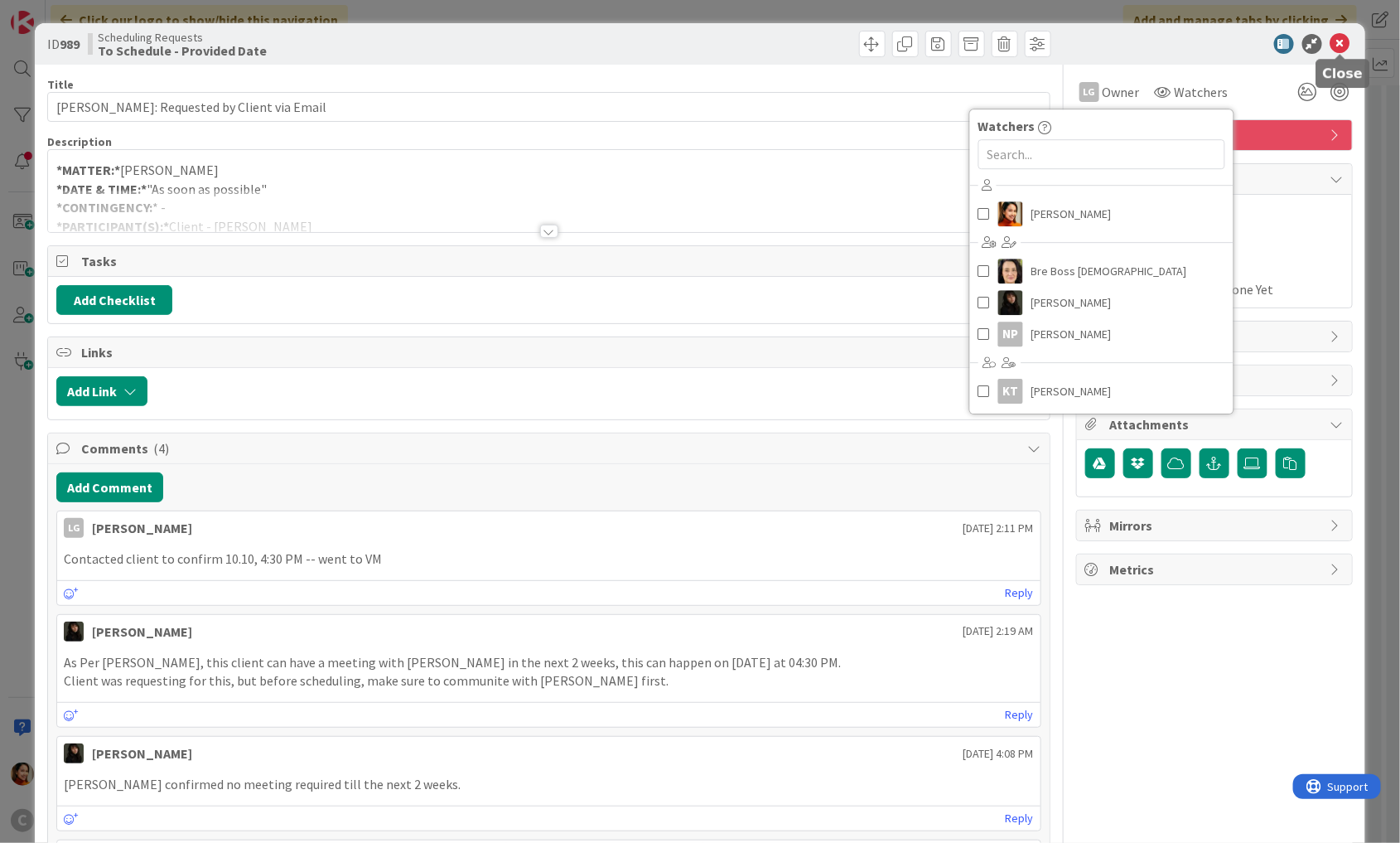 Image resolution: width=1400 pixels, height=843 pixels. I want to click on div: KT, so click(1010, 392).